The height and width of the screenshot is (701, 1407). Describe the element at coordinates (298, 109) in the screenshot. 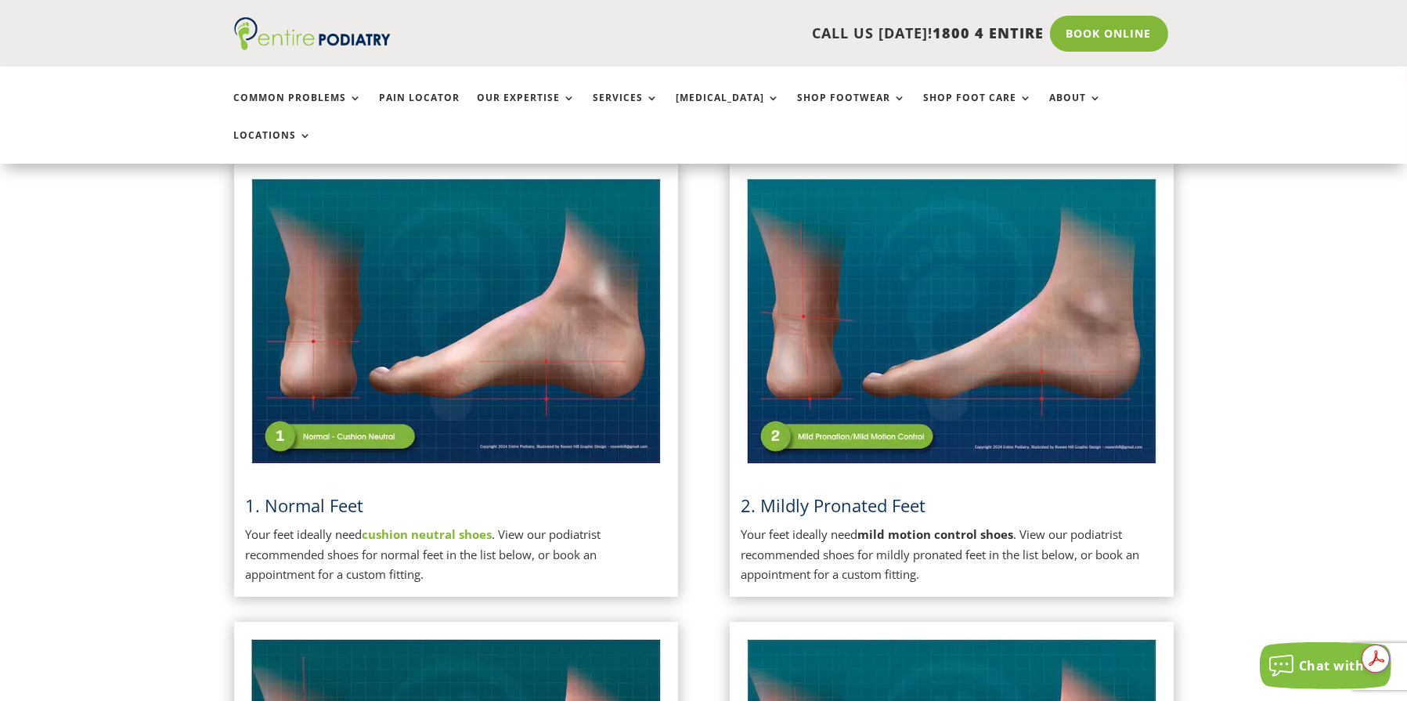

I see `a: Common Problems` at that location.